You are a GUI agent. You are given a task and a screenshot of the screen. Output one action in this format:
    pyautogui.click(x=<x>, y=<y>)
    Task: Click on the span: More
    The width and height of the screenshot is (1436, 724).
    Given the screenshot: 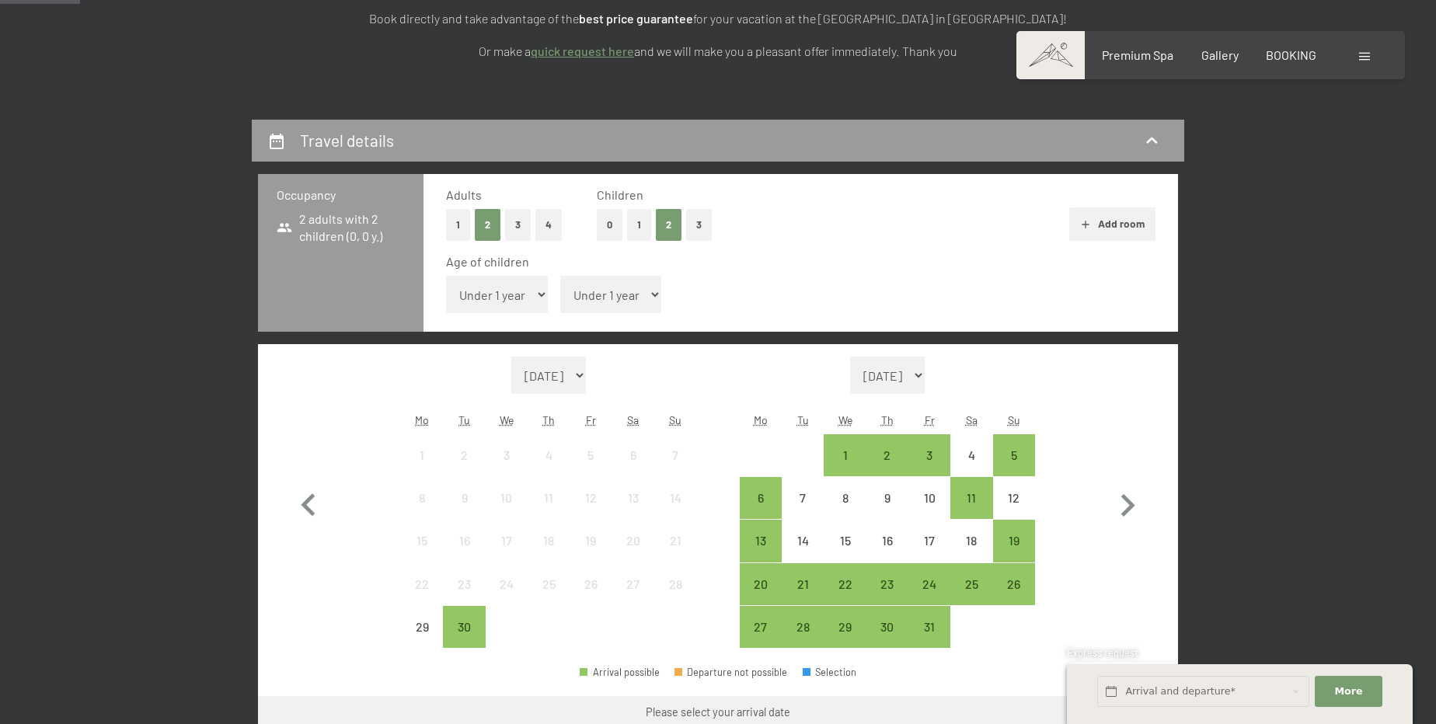 What is the action you would take?
    pyautogui.click(x=1349, y=692)
    